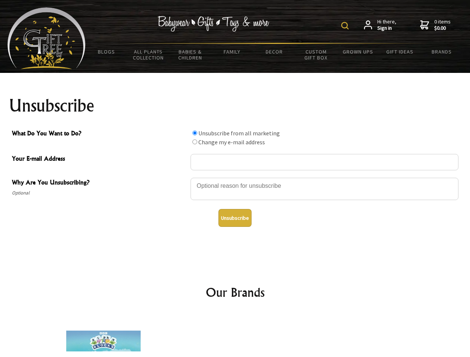 The image size is (470, 357). Describe the element at coordinates (99, 183) in the screenshot. I see `span: Why Are You Unsubscribing?` at that location.